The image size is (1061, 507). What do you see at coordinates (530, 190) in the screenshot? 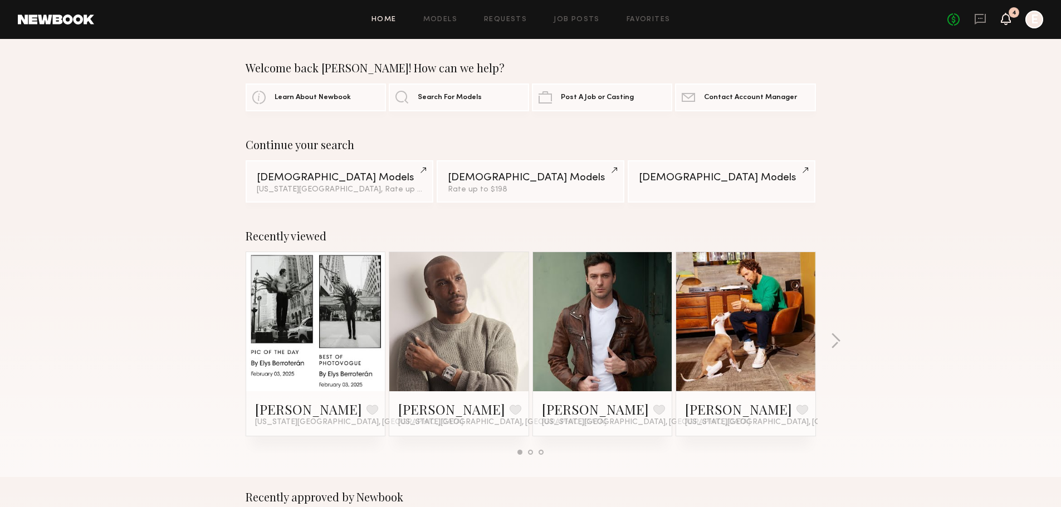
I see `div: Rate up to $198` at bounding box center [530, 190].